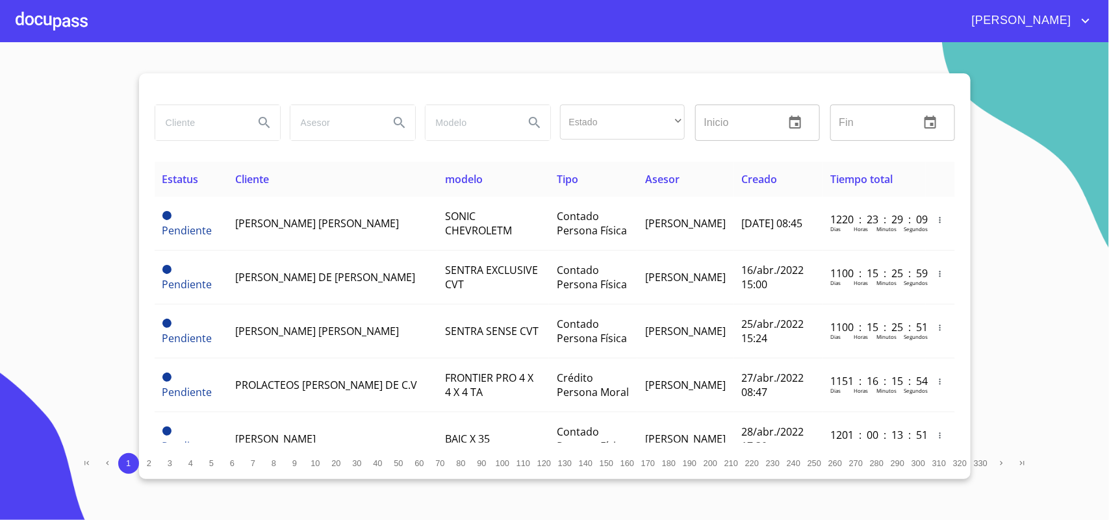 The height and width of the screenshot is (520, 1109). I want to click on button: 290, so click(898, 464).